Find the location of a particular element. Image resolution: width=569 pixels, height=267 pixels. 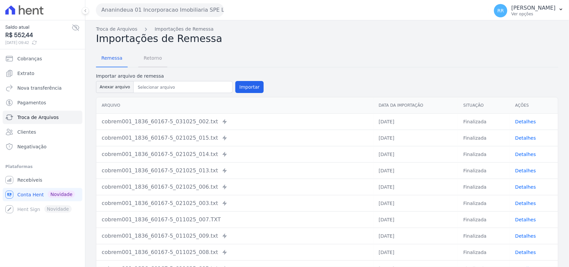

span: Conta Hent is located at coordinates (30, 195).